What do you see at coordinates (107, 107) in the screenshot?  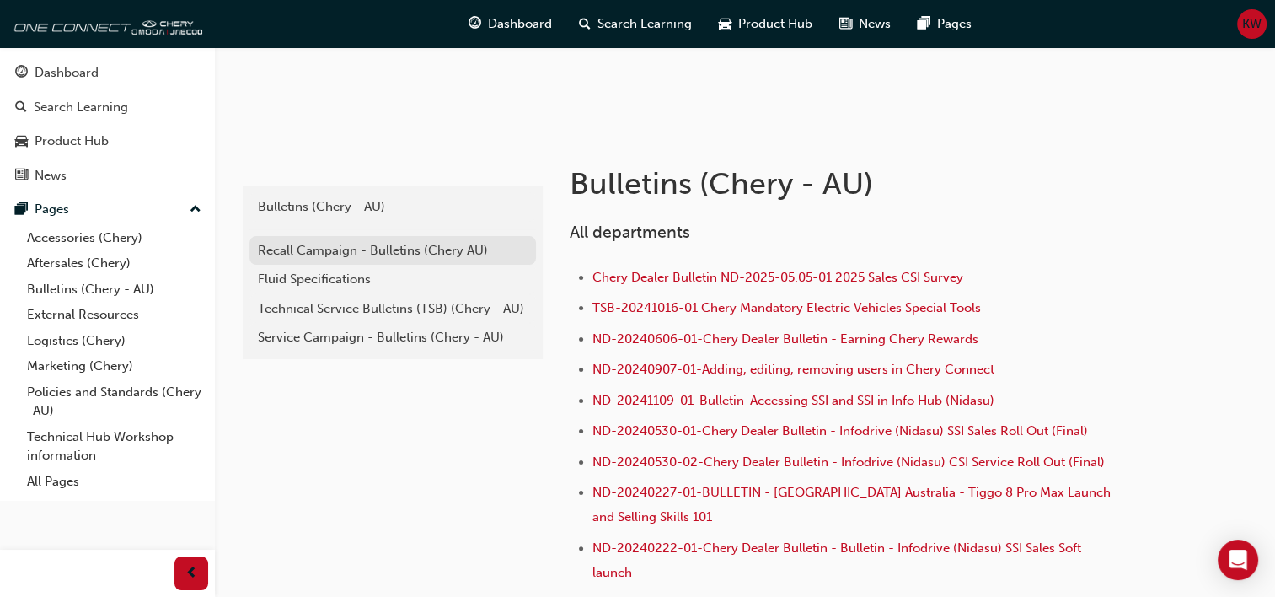 I see `a: Search Learning` at bounding box center [107, 107].